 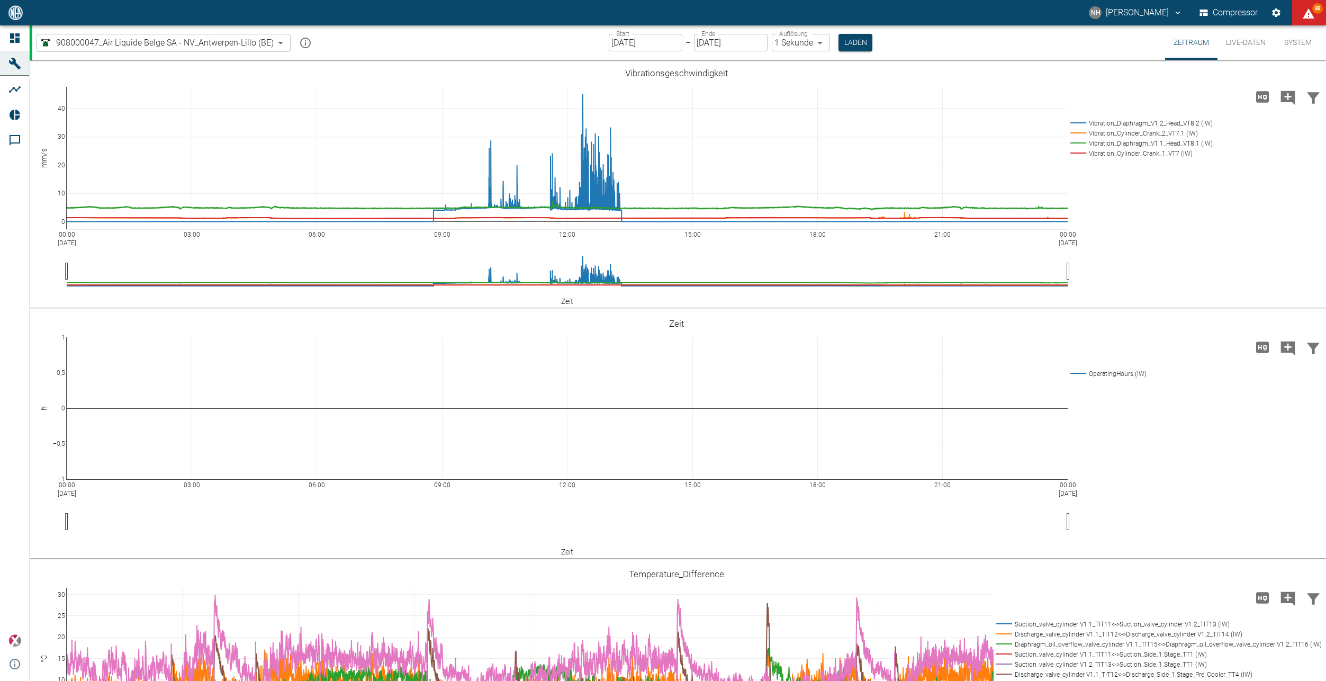 What do you see at coordinates (1229, 13) in the screenshot?
I see `button: Compressor` at bounding box center [1229, 13].